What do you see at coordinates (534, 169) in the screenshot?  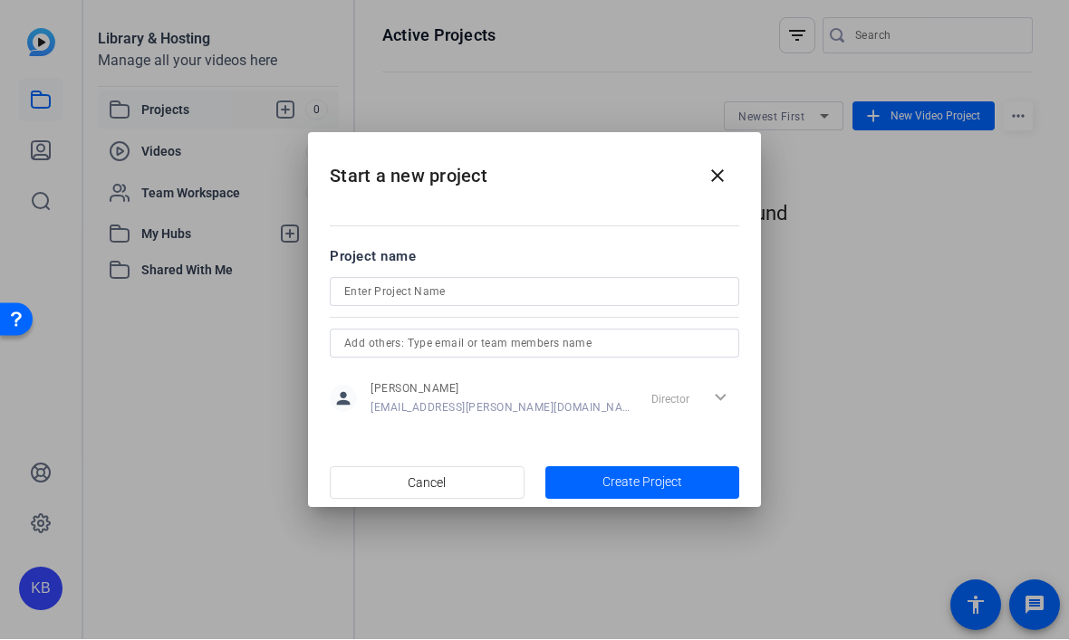 I see `h2: Start a new project` at bounding box center [534, 169].